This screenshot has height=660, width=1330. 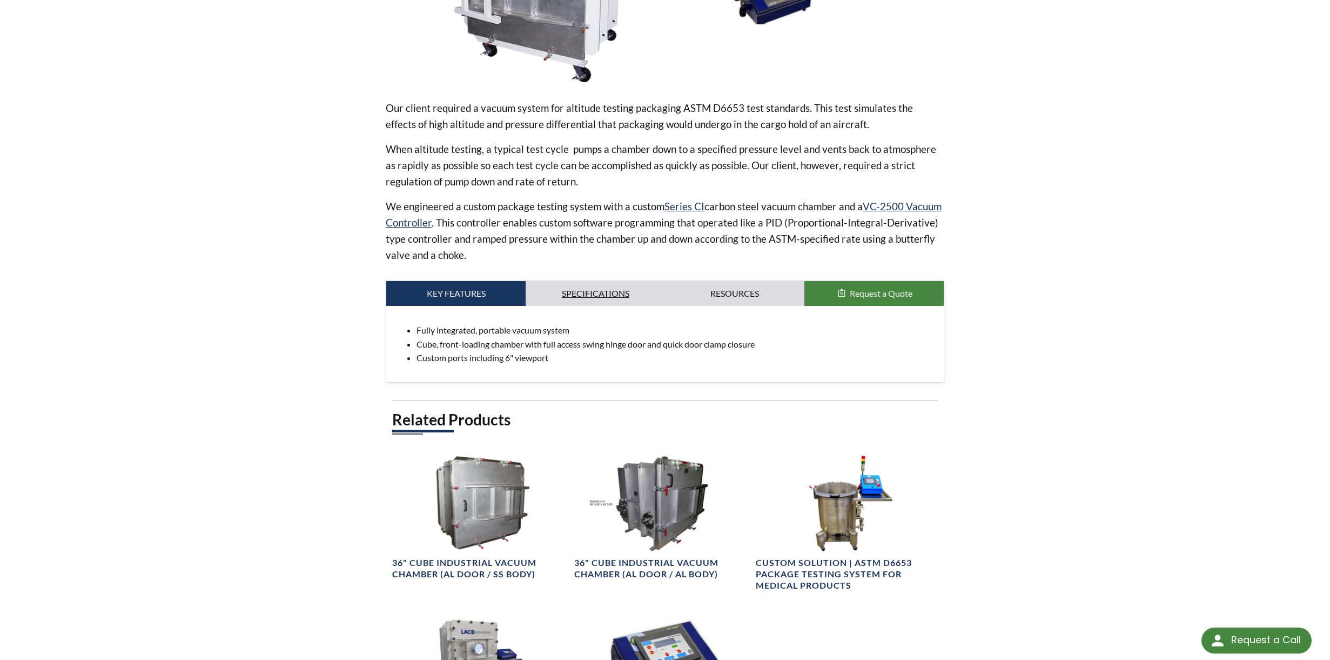 I want to click on a: LVC363636-3222-CI 36" Cube Vacuum Chamber, front angle view36" Cube Industrial Vacuum Chamber (AL..., so click(x=480, y=517).